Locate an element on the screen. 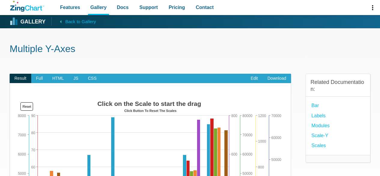 The height and width of the screenshot is (176, 380). span: Gallery is located at coordinates (98, 7).